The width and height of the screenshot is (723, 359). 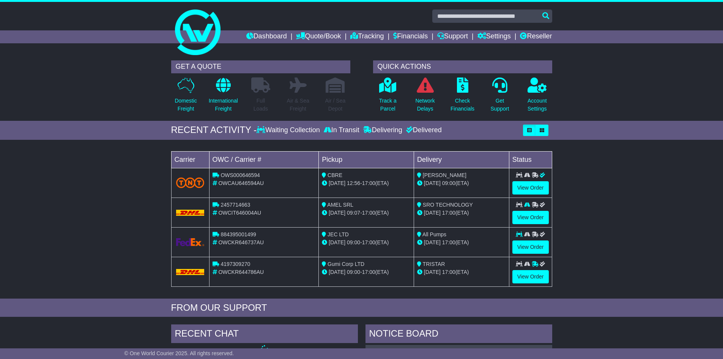 I want to click on div: Delivering, so click(x=383, y=130).